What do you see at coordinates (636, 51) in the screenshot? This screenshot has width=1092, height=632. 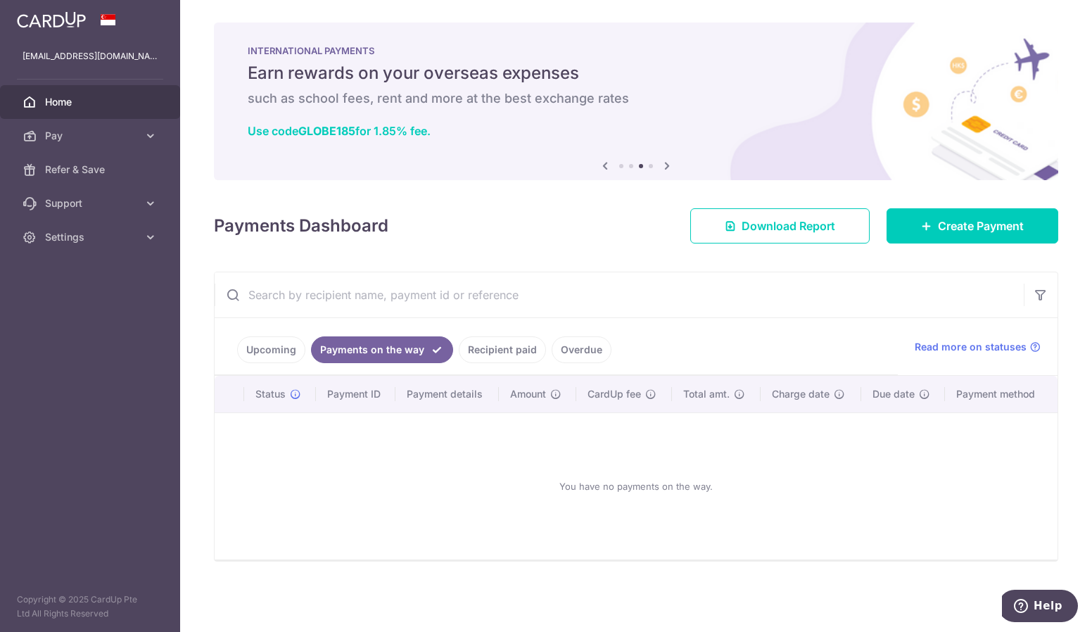 I see `p: INTERNATIONAL PAYMENTS` at bounding box center [636, 51].